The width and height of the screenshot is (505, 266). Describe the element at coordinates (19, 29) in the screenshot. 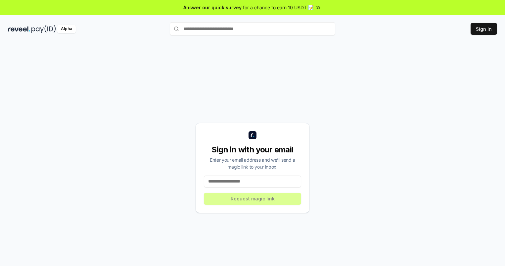

I see `img: reveel_dark` at that location.